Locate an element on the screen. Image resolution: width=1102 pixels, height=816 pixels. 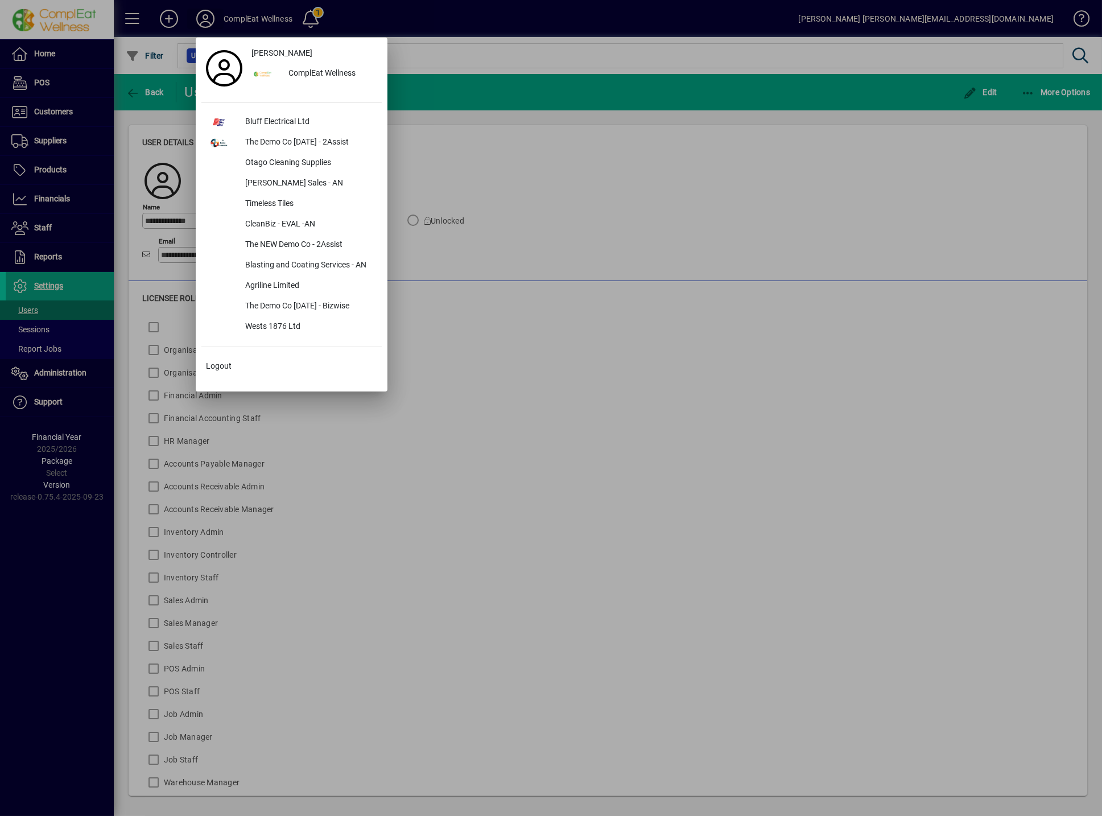
div: The NEW Demo Co - 2Assist is located at coordinates (309, 245).